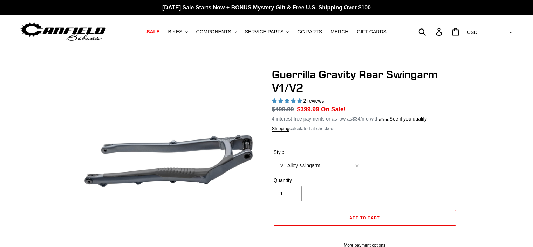 The height and width of the screenshot is (247, 533). Describe the element at coordinates (384, 119) in the screenshot. I see `span: Affirm` at that location.